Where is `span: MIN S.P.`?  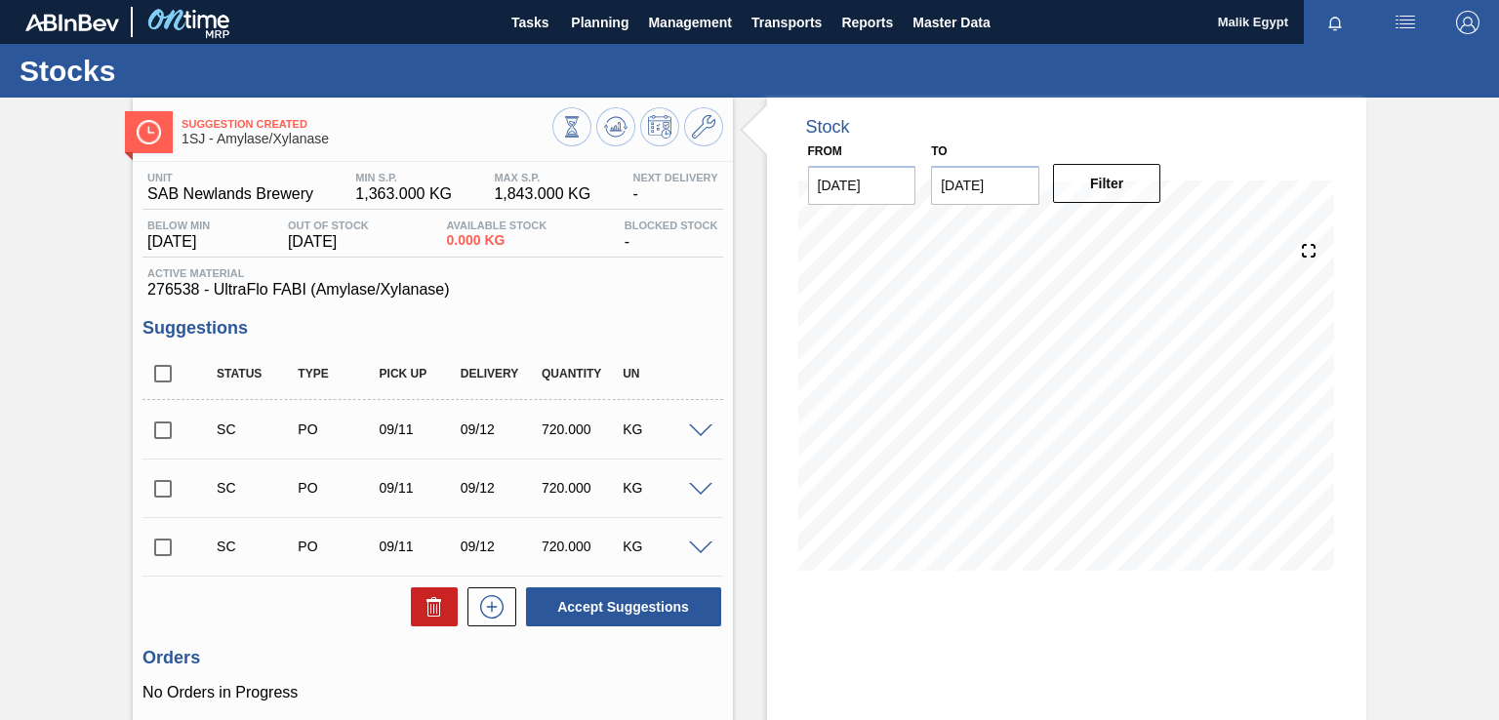 span: MIN S.P. is located at coordinates (403, 178).